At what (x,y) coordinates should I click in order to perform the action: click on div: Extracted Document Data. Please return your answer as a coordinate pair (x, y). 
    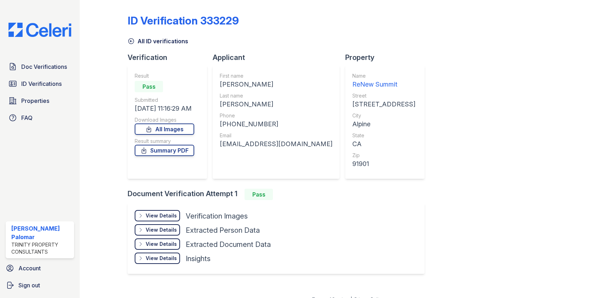
    Looking at the image, I should click on (228, 244).